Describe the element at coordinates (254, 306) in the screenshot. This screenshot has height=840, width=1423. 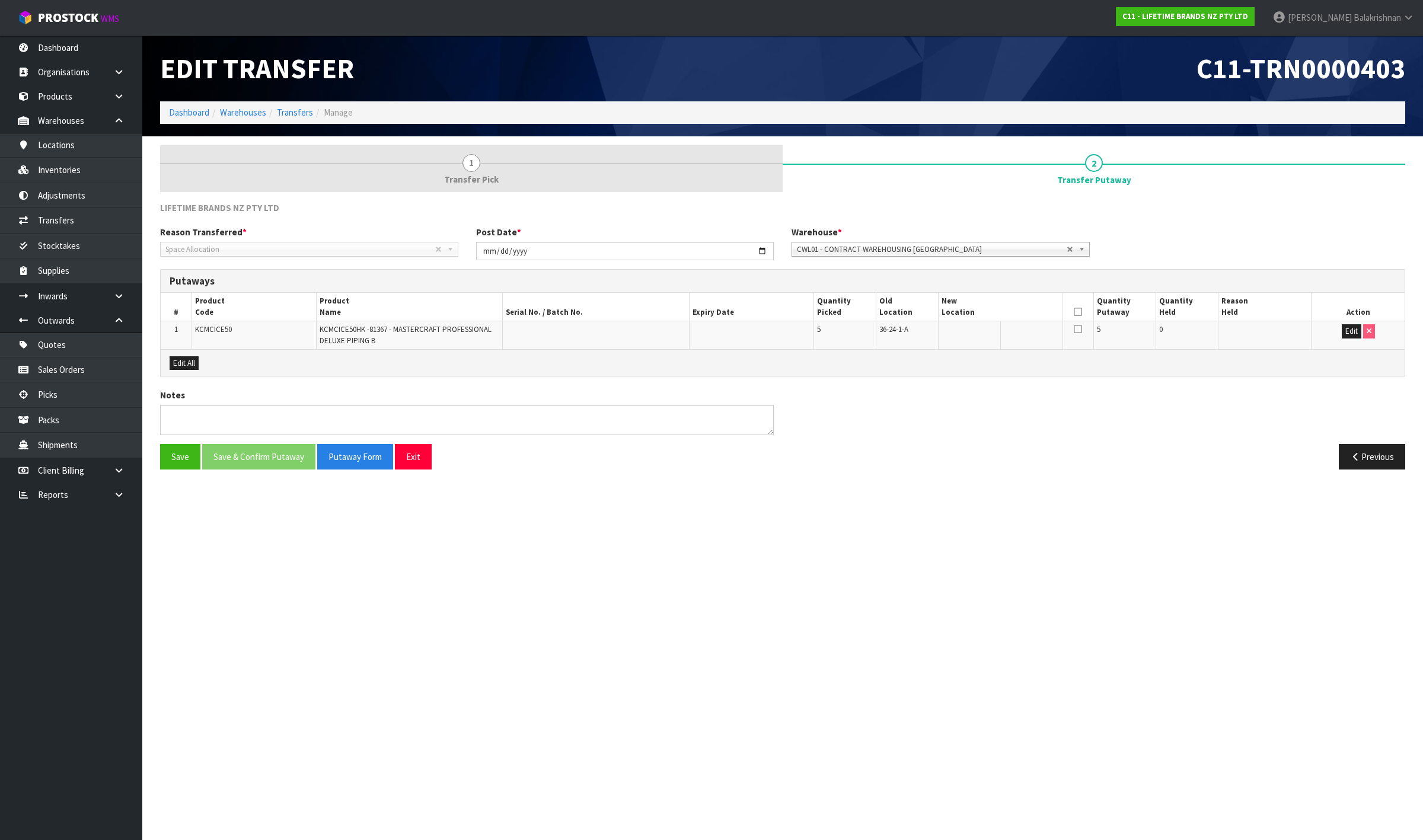
I see `th: Product Code` at that location.